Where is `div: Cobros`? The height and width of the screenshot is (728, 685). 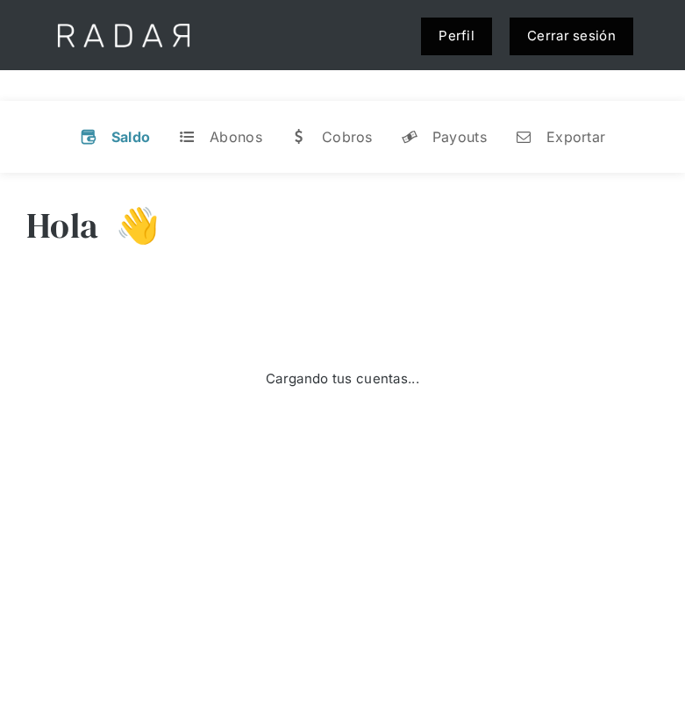 div: Cobros is located at coordinates (347, 137).